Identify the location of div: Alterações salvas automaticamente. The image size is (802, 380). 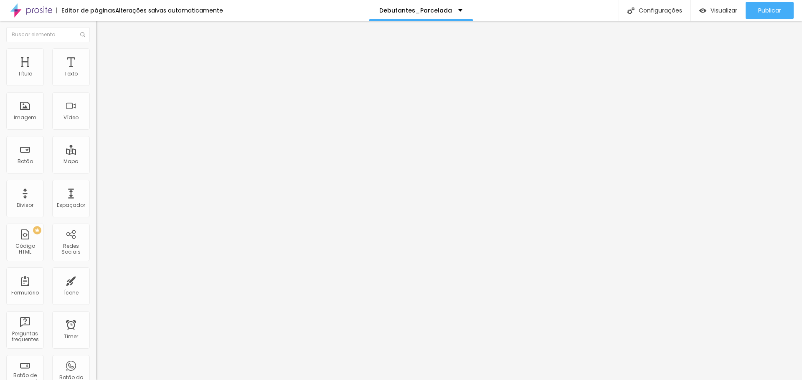
(169, 10).